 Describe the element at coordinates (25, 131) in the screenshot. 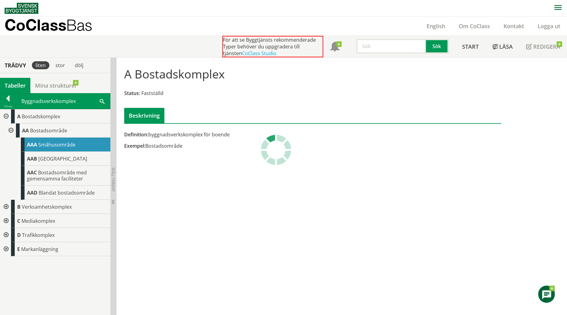

I see `span: AA` at that location.